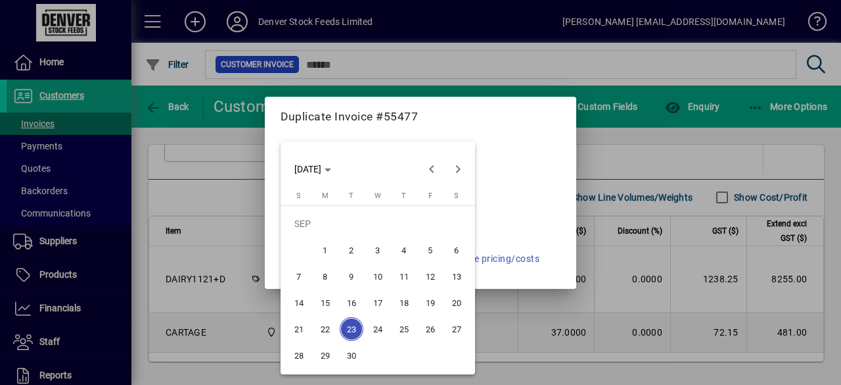 This screenshot has width=841, height=385. I want to click on span: 30, so click(352, 355).